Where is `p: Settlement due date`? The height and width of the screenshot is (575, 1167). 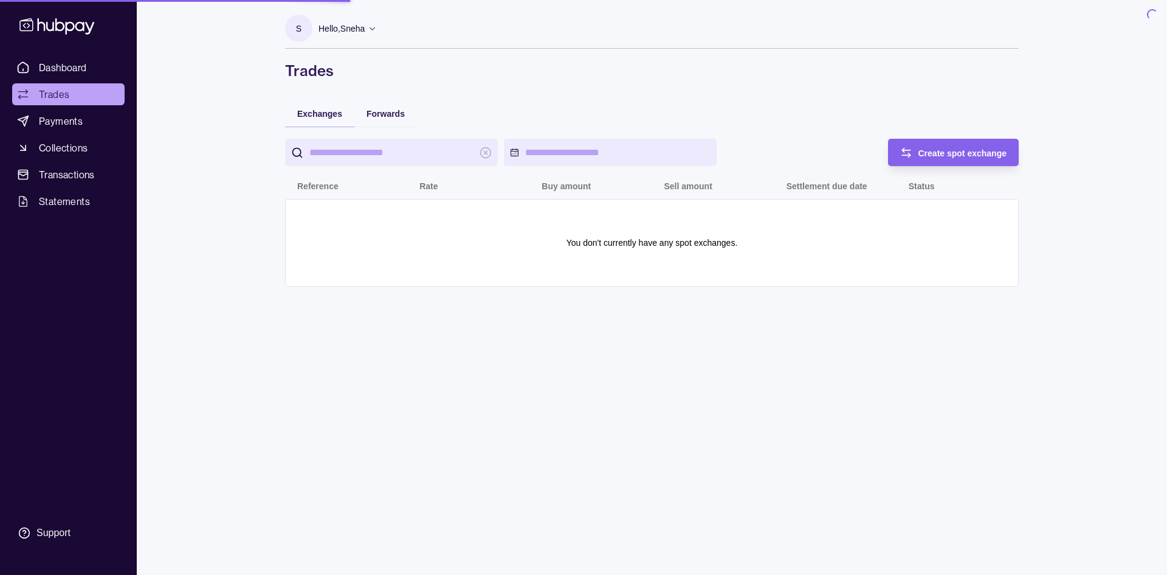 p: Settlement due date is located at coordinates (827, 186).